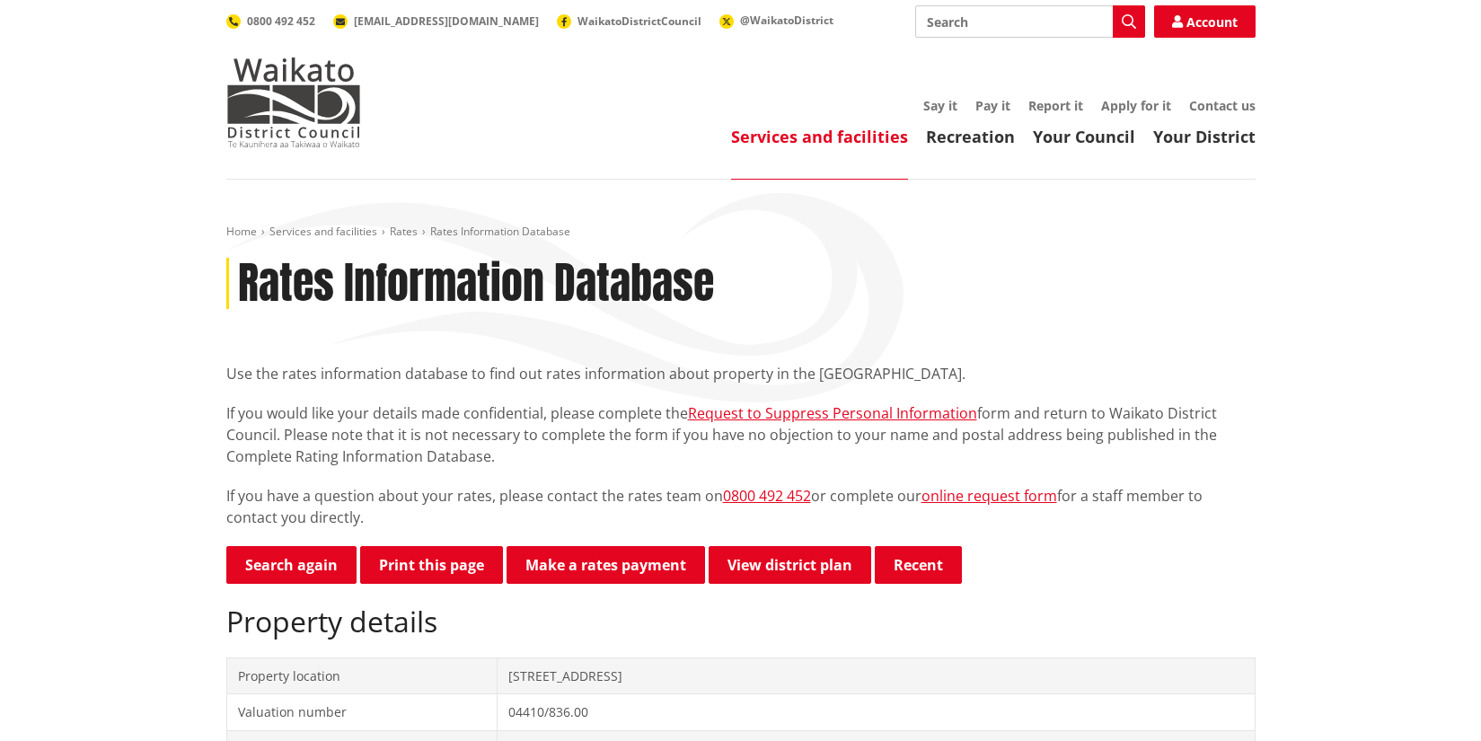 The image size is (1481, 741). I want to click on img: Waikato District Council - Te Kaunihera aa Takiwaa o Waikato, so click(294, 102).